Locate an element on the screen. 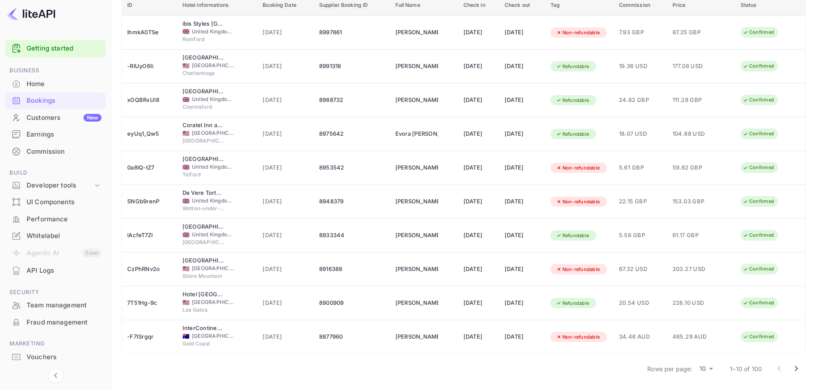 This screenshot has height=390, width=816. div: Whitelabel is located at coordinates (64, 236).